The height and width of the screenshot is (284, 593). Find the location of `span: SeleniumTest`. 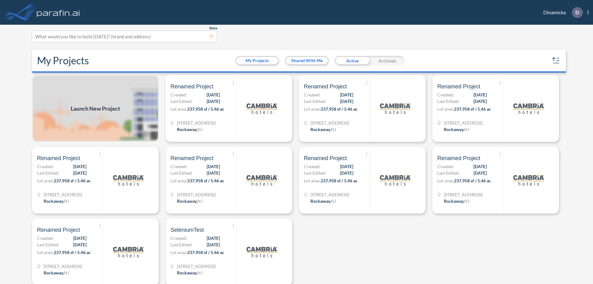

span: SeleniumTest is located at coordinates (187, 230).